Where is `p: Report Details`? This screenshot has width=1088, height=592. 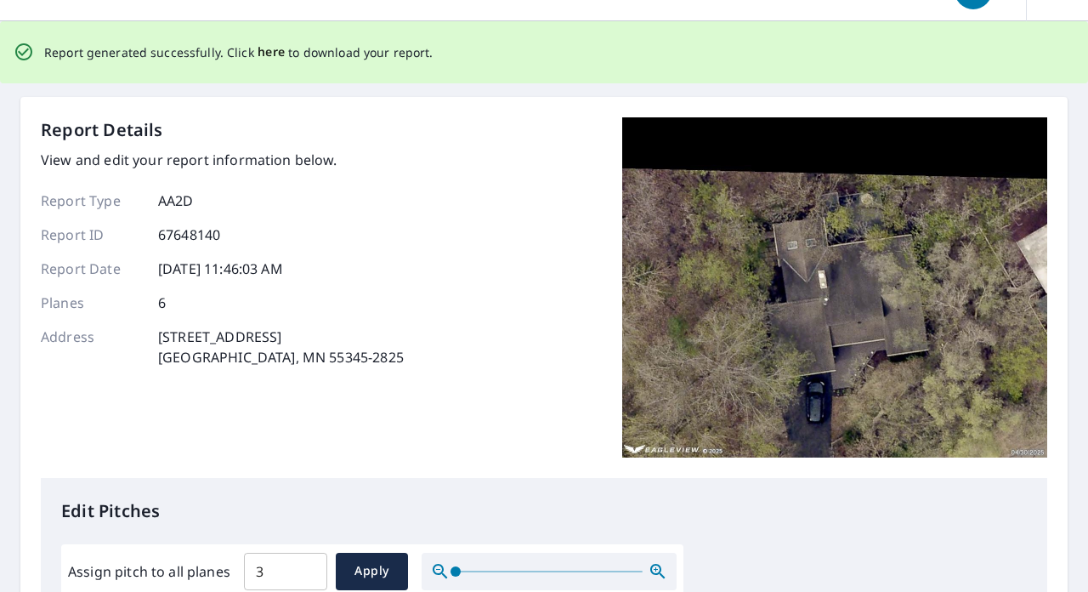 p: Report Details is located at coordinates (102, 130).